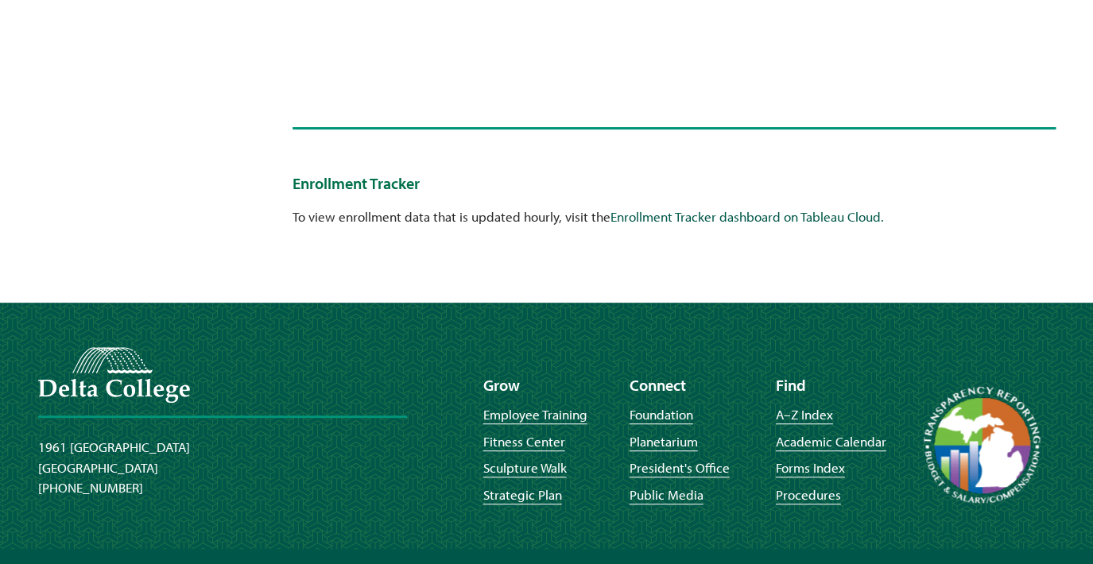 Image resolution: width=1093 pixels, height=564 pixels. Describe the element at coordinates (680, 467) in the screenshot. I see `a: President's Office` at that location.